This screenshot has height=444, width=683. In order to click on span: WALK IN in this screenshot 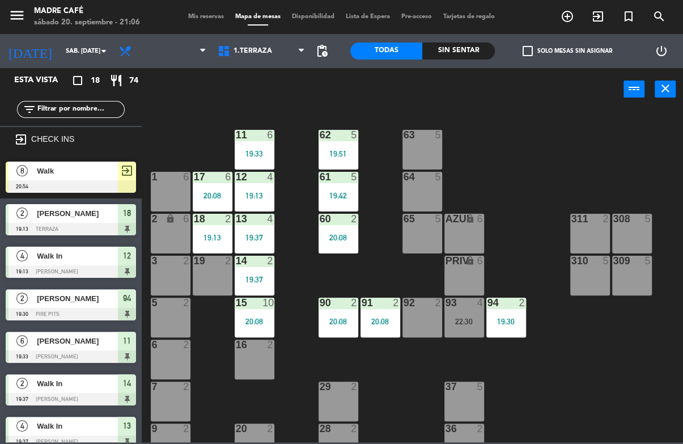, I will do `click(598, 16)`.